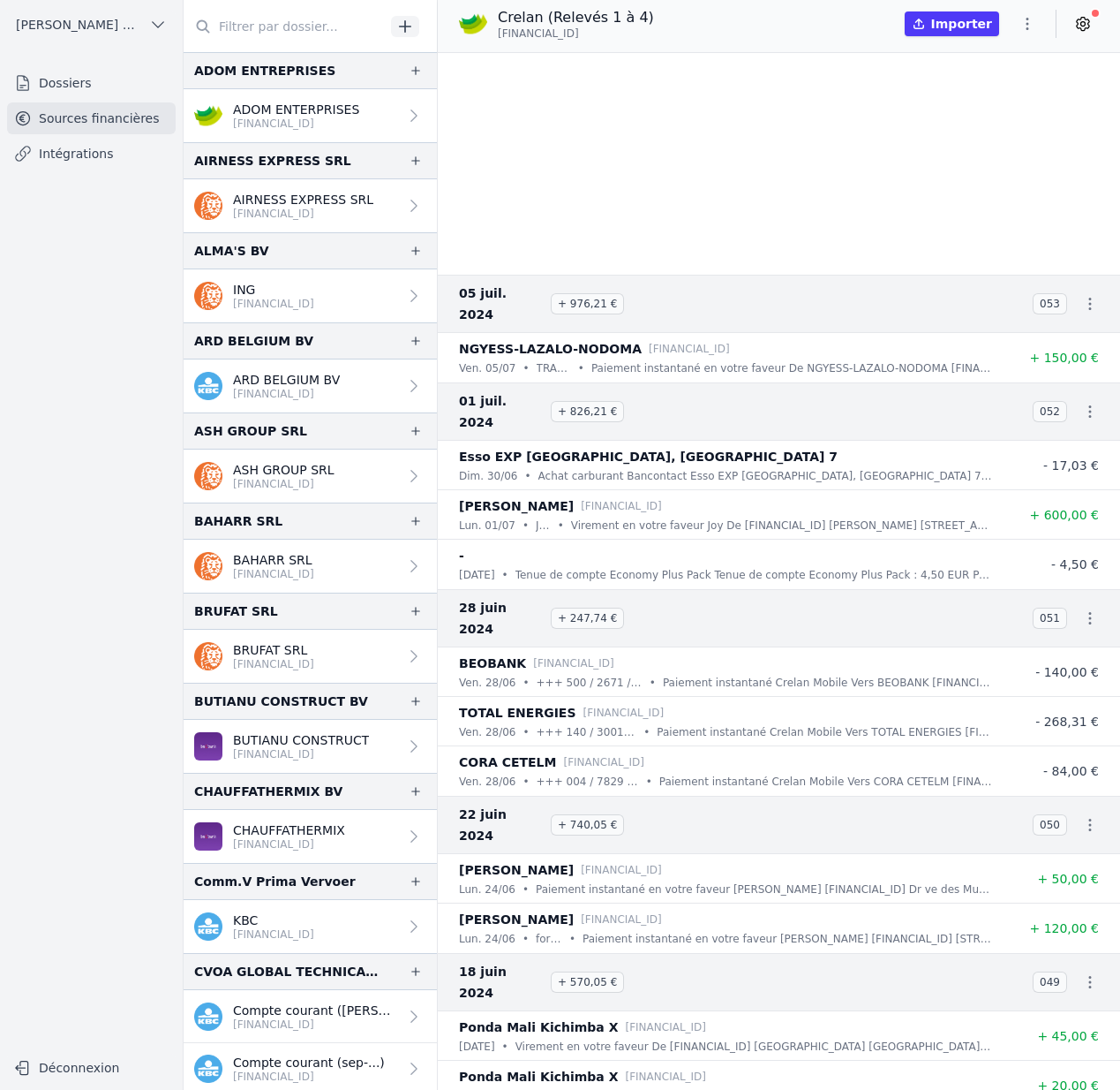  I want to click on div: ADOM ENTREPRISES, so click(265, 71).